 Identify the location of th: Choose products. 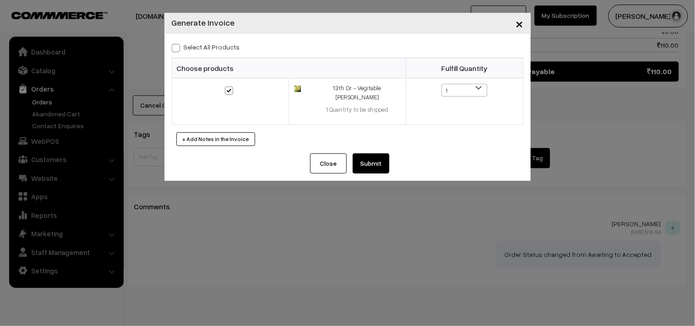
(289, 68).